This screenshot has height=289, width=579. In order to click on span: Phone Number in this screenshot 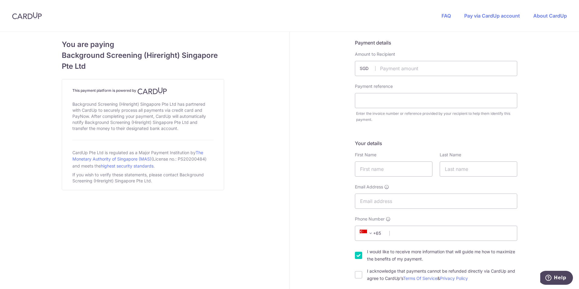, I will do `click(370, 219)`.